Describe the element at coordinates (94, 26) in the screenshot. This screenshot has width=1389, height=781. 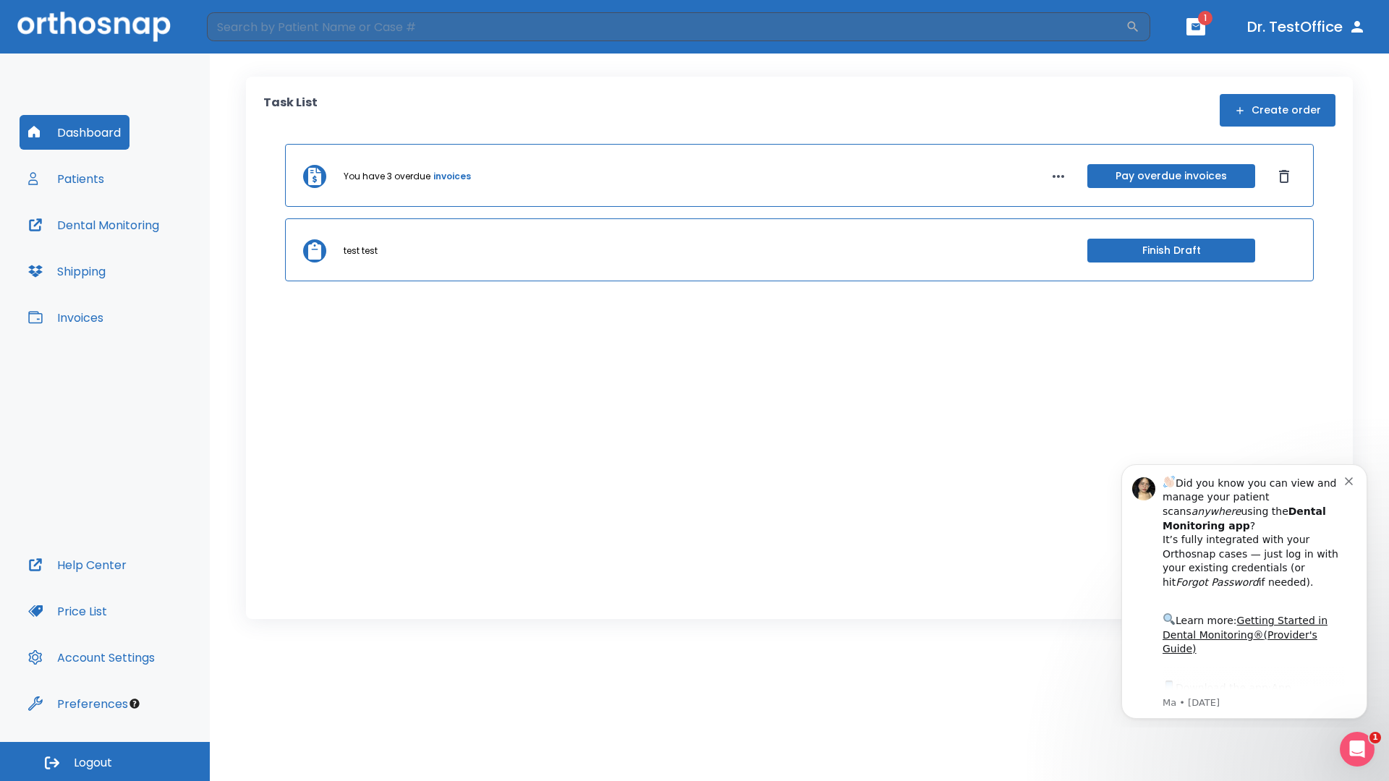
I see `img: Orthosnap` at that location.